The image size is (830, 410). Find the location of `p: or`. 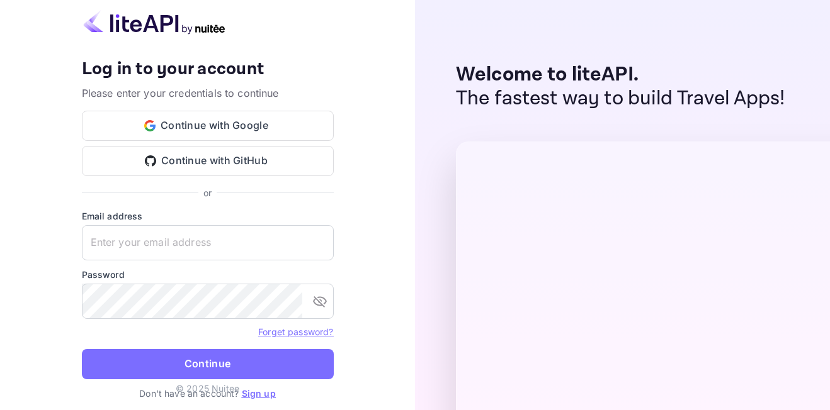

p: or is located at coordinates (207, 193).